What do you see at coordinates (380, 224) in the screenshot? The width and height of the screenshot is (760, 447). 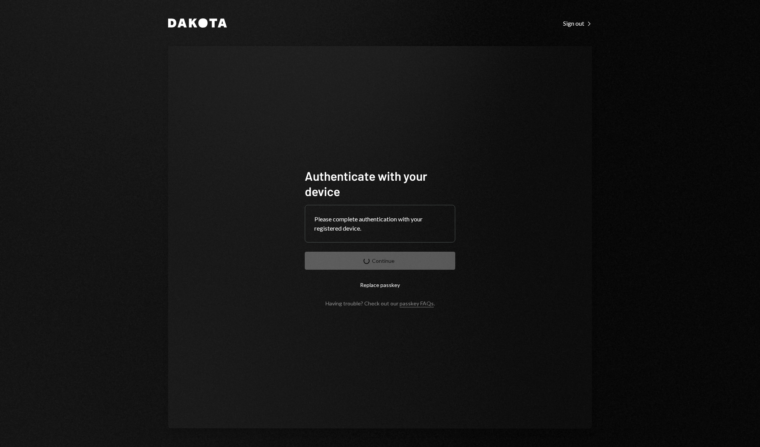 I see `div: Please complete authentication with your registered device.` at bounding box center [380, 224].